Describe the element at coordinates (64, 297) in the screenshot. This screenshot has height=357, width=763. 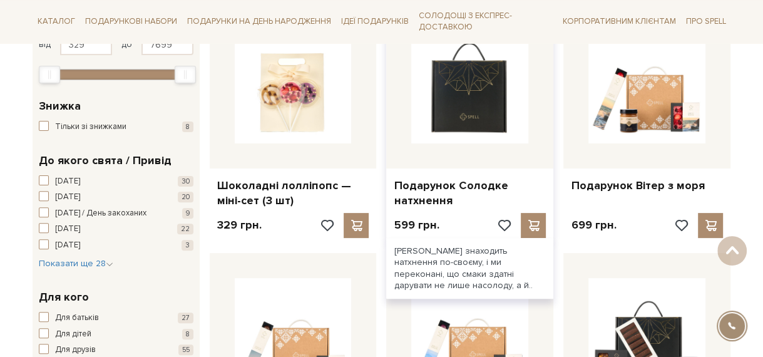
I see `span: Для кого` at that location.